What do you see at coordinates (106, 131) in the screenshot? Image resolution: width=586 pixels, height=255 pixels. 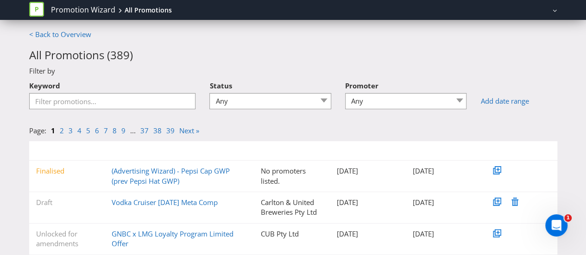 I see `a: 7` at bounding box center [106, 131].